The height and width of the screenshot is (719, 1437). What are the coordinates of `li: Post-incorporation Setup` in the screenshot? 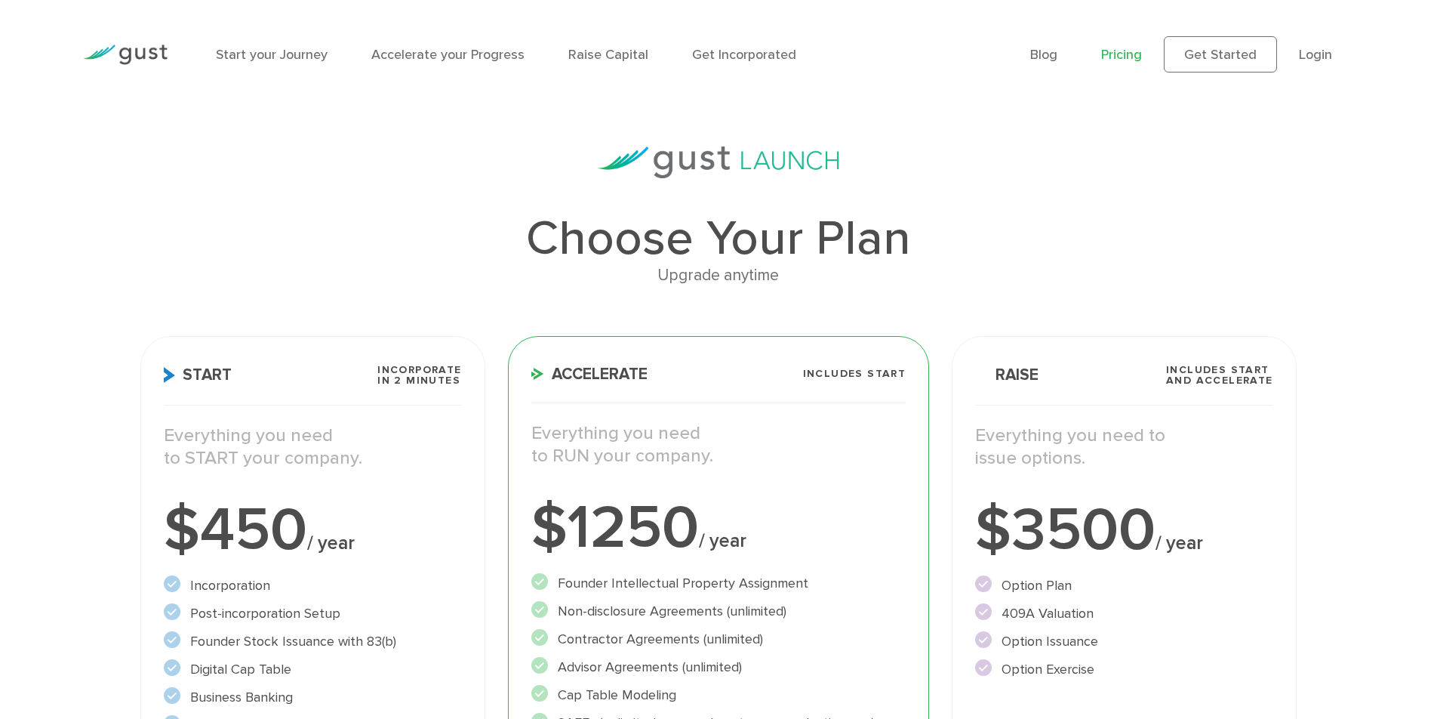 It's located at (313, 613).